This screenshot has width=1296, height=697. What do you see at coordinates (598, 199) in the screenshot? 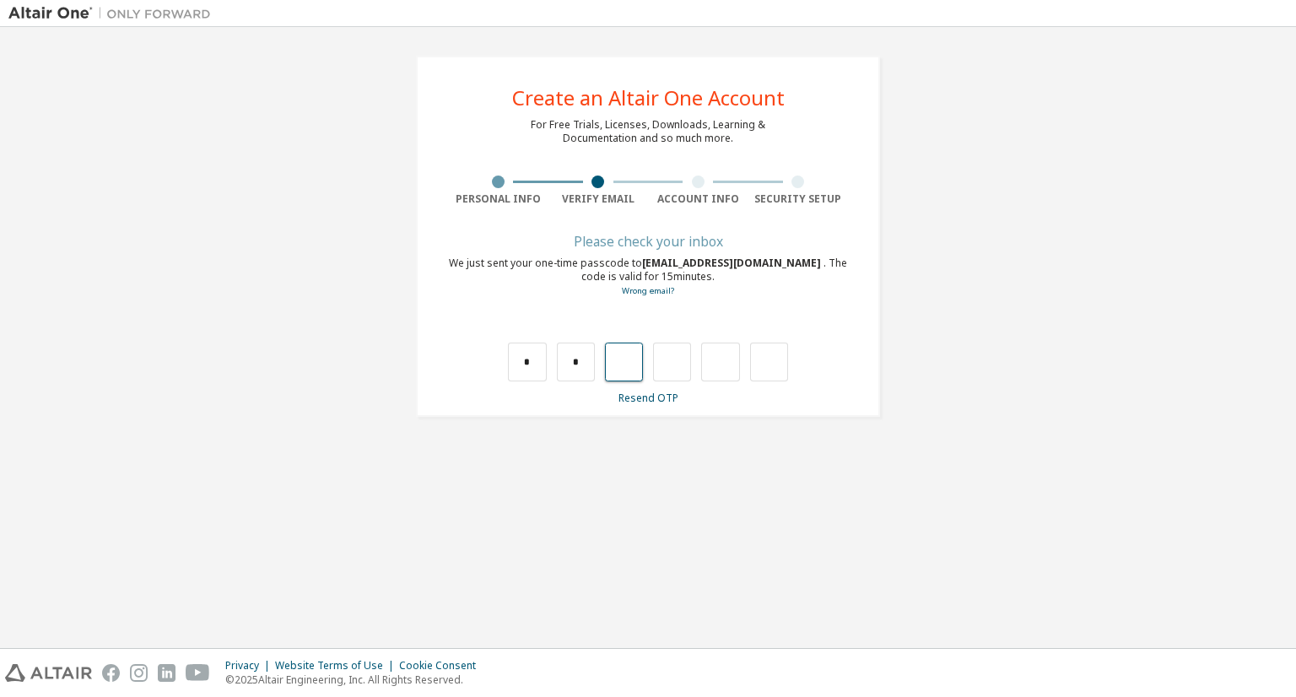
I see `div: Verify Email` at bounding box center [598, 199].